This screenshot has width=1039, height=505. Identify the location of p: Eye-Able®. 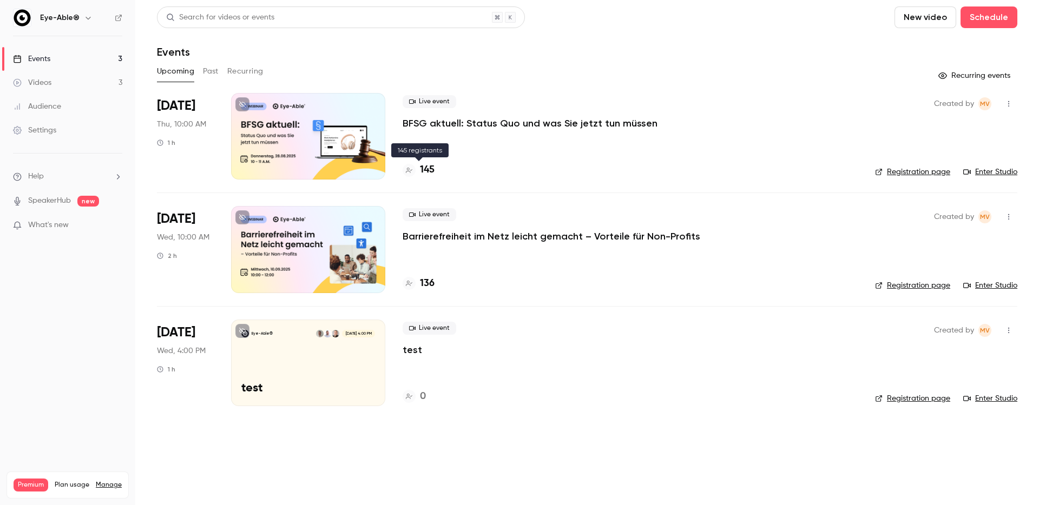
(262, 334).